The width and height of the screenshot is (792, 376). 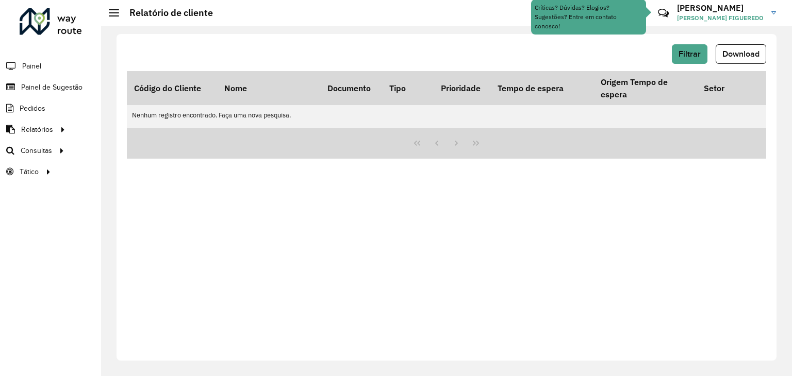 What do you see at coordinates (741, 54) in the screenshot?
I see `button: Download` at bounding box center [741, 54].